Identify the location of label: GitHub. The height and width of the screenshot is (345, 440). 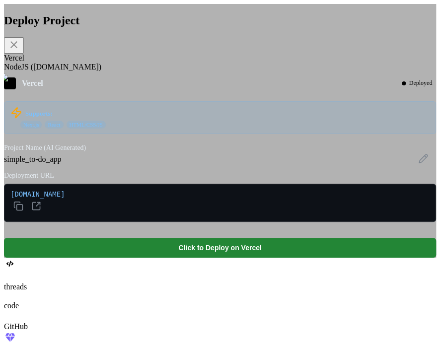
(16, 326).